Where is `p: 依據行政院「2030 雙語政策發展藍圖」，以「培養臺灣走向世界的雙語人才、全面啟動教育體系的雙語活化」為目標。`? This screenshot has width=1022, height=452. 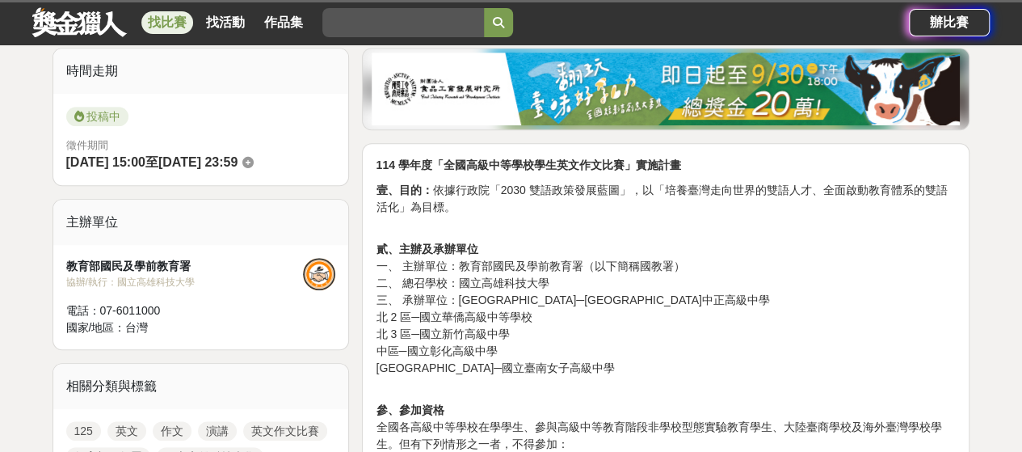 p: 依據行政院「2030 雙語政策發展藍圖」，以「培養臺灣走向世界的雙語人才、全面啟動教育體系的雙語活化」為目標。 is located at coordinates (666, 199).